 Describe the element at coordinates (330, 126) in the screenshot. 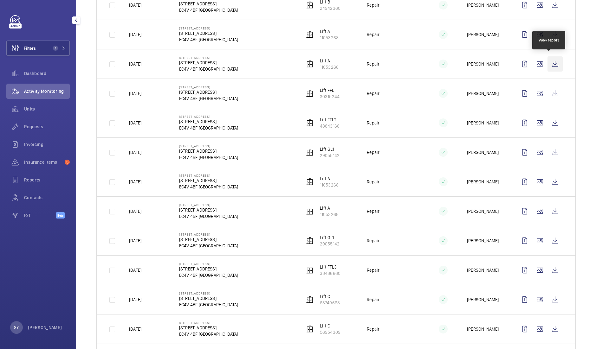

I see `p: 48843168` at that location.